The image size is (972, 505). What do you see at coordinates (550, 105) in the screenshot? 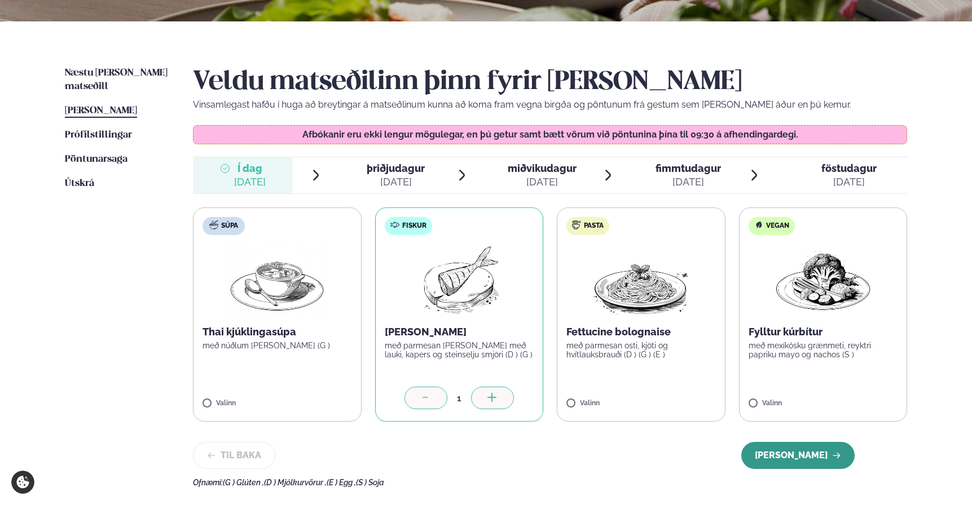
I see `p: Vinsamlegast hafðu í huga að breytingar á matseðlinum kunna að koma fram vegna birgða og pöntunum...` at bounding box center [550, 105].